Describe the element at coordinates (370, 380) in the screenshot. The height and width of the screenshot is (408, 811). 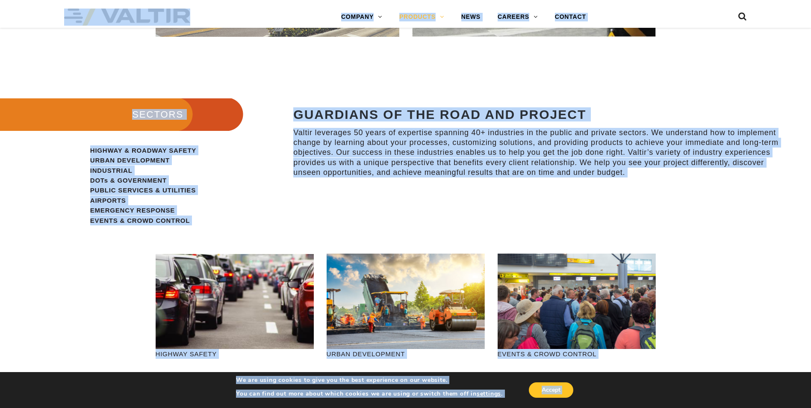
I see `p: We are using cookies to give you the best experience on our website.` at that location.